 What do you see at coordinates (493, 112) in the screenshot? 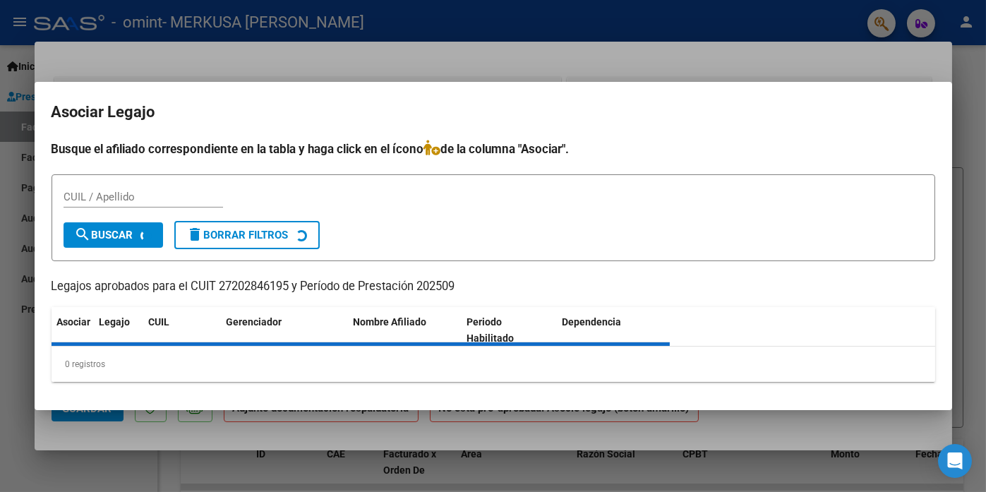
I see `h2: Asociar Legajo` at bounding box center [493, 112].